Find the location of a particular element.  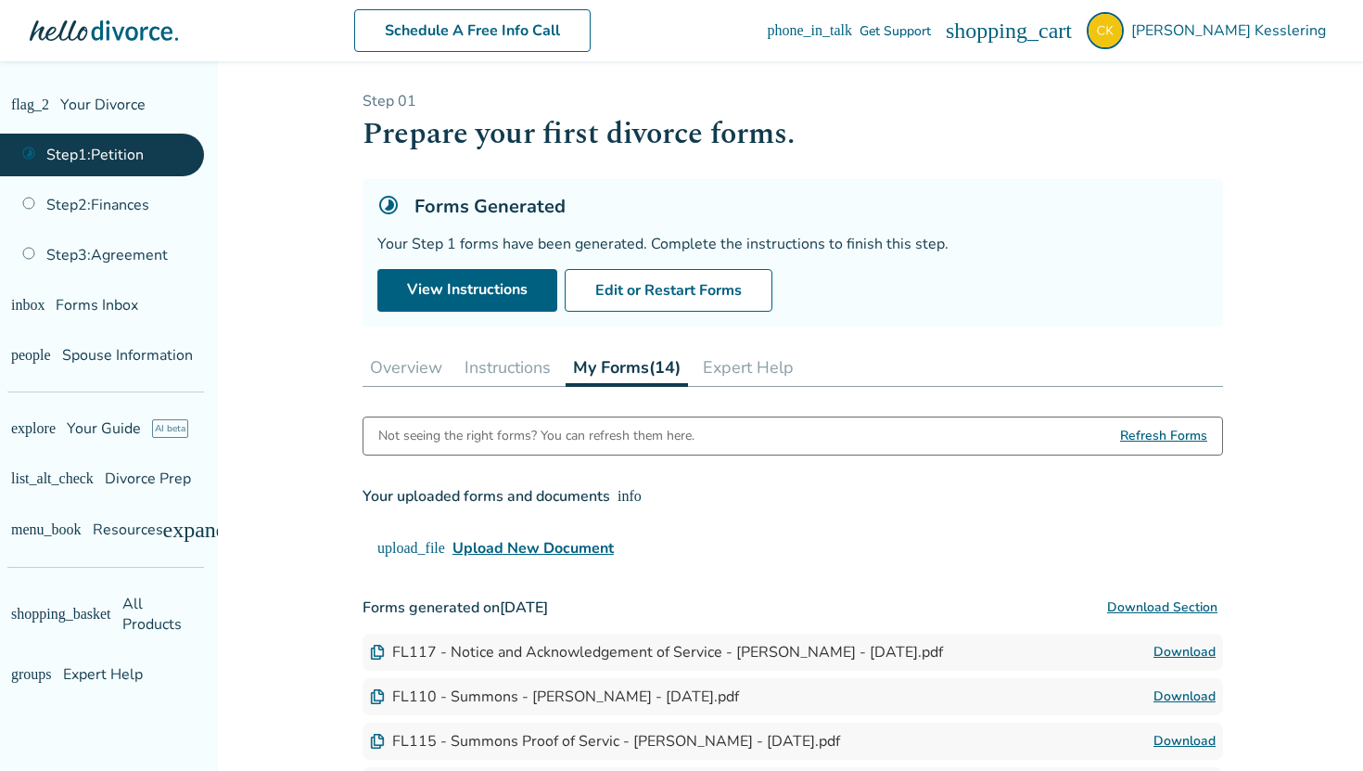

p: Step 0 1 is located at coordinates (793, 101).